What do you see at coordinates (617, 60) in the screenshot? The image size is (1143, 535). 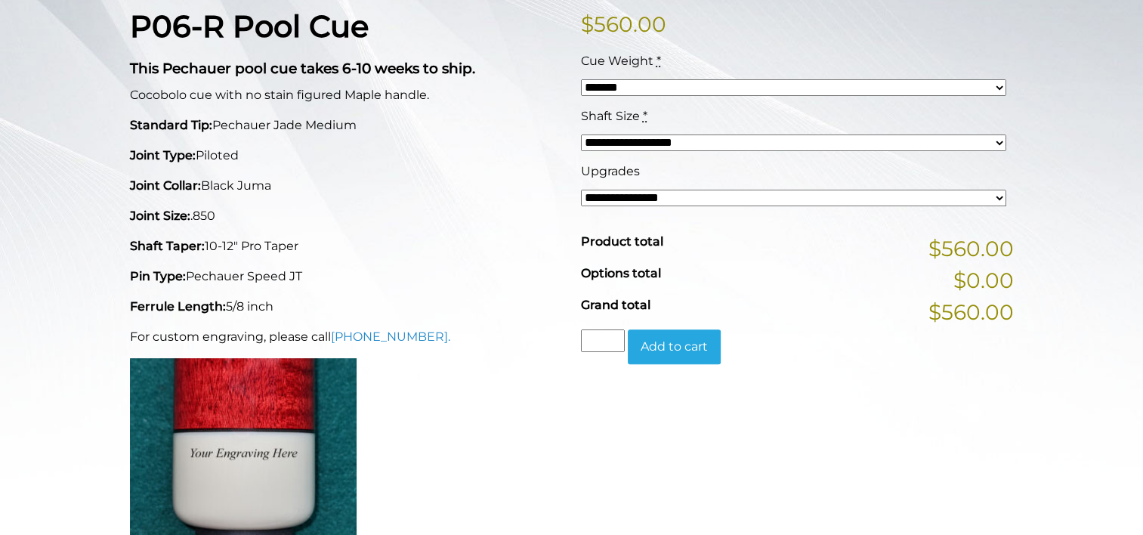 I see `span: Cue Weight` at bounding box center [617, 60].